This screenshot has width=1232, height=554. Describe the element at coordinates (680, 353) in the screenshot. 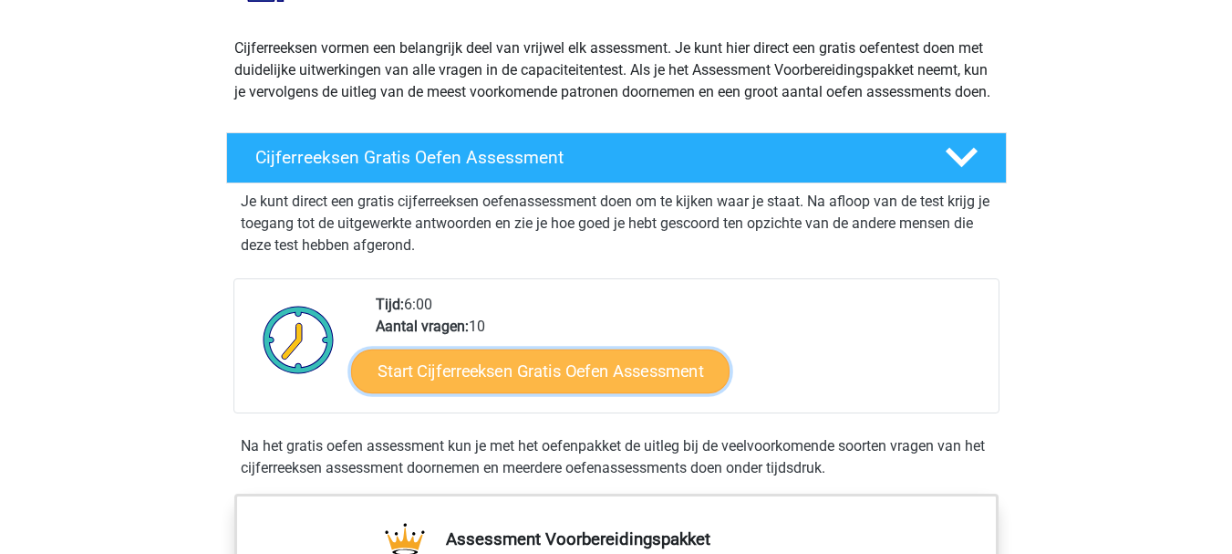

I see `div: 6:00 10` at that location.